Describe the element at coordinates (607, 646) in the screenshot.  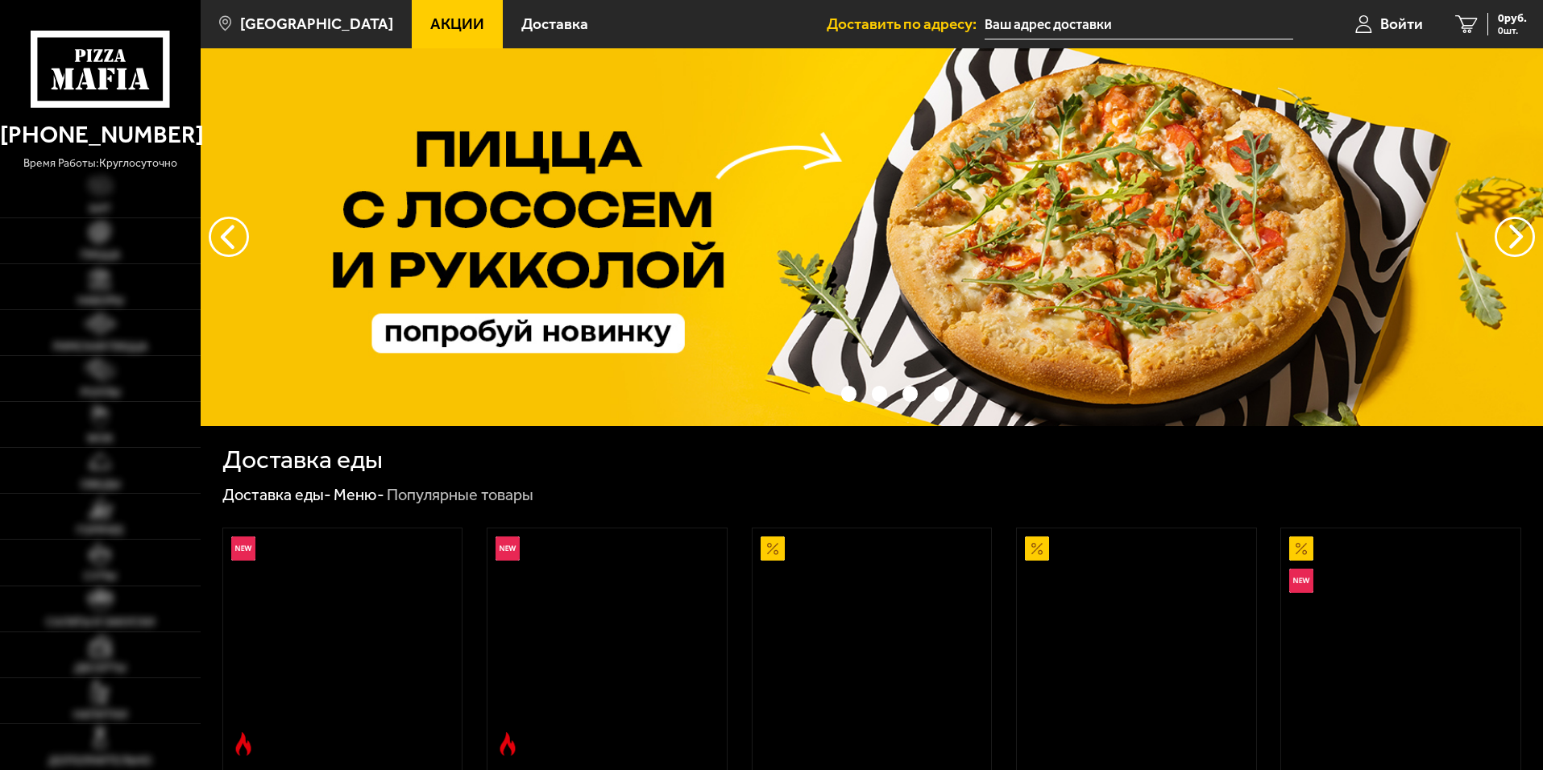
I see `a: НовинкаОстрое блюдоРимская с мясным ассорти` at that location.